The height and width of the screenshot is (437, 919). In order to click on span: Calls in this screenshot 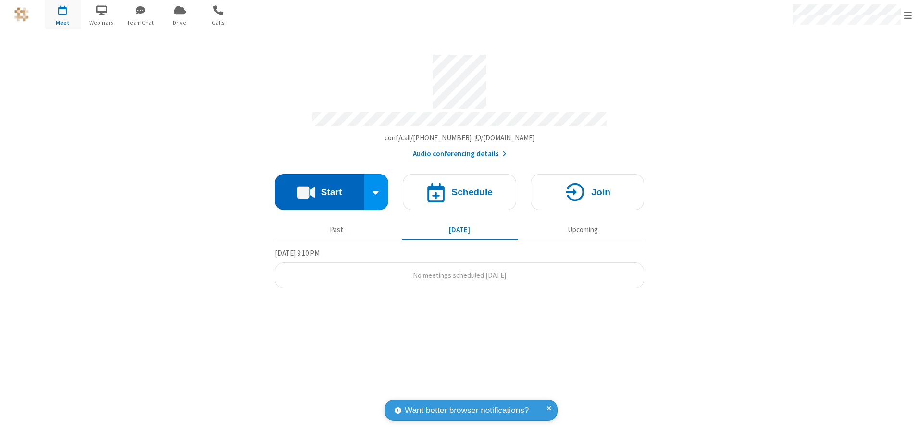, I will do `click(218, 23)`.